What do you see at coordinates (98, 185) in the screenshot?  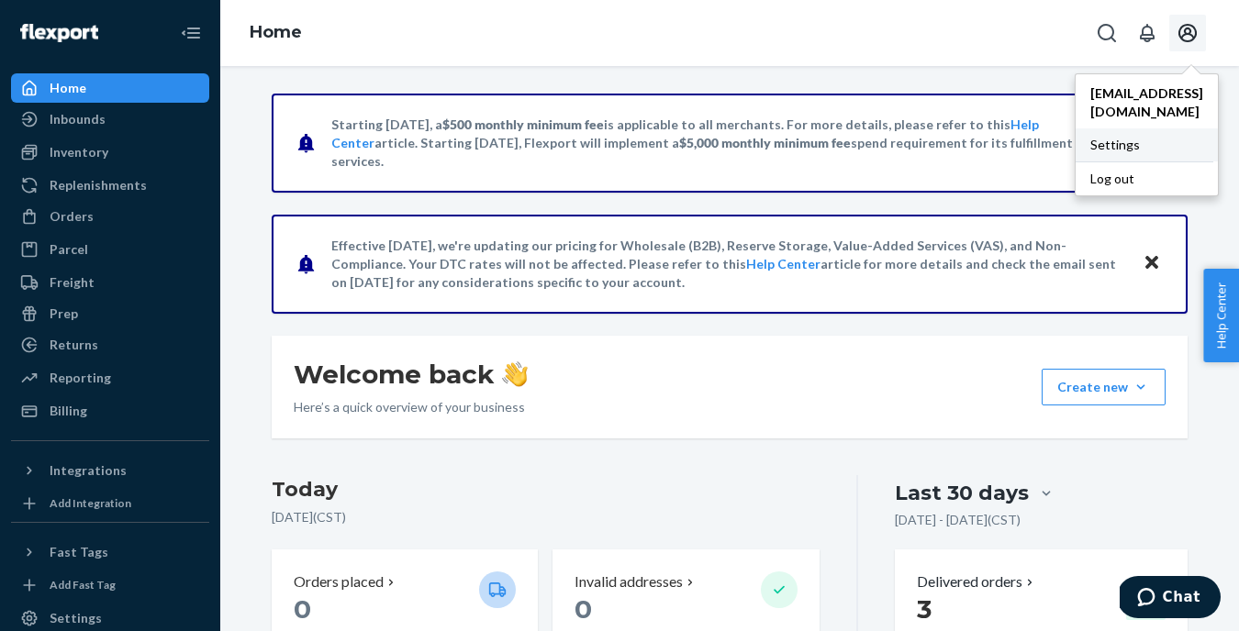 I see `div: Replenishments` at bounding box center [98, 185].